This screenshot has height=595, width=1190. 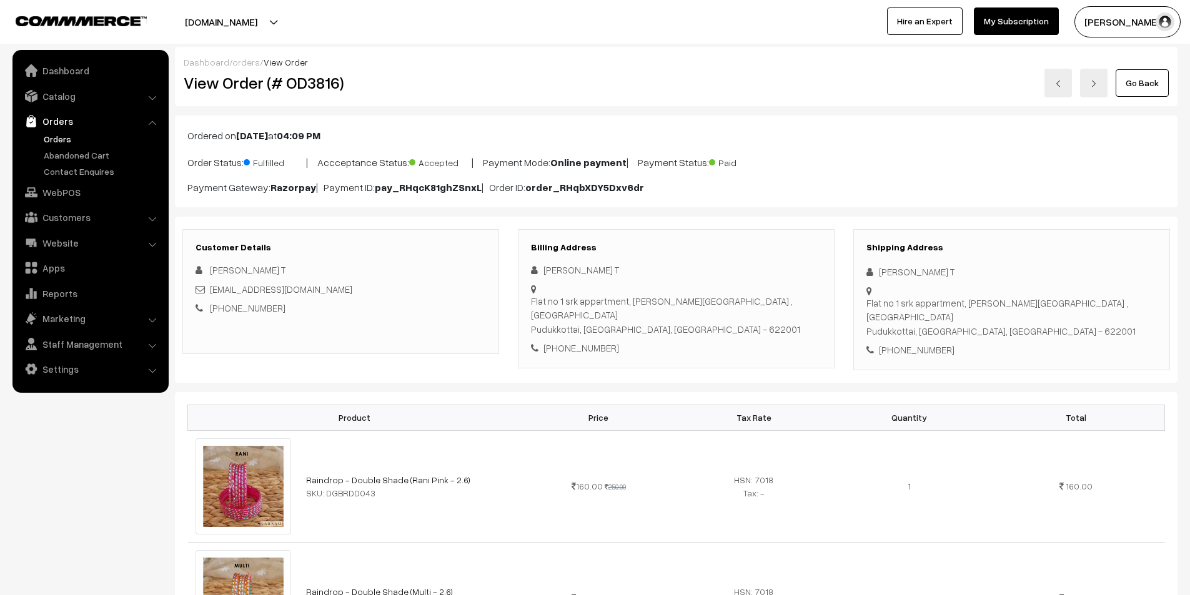 What do you see at coordinates (90, 344) in the screenshot?
I see `a: Staff Management` at bounding box center [90, 344].